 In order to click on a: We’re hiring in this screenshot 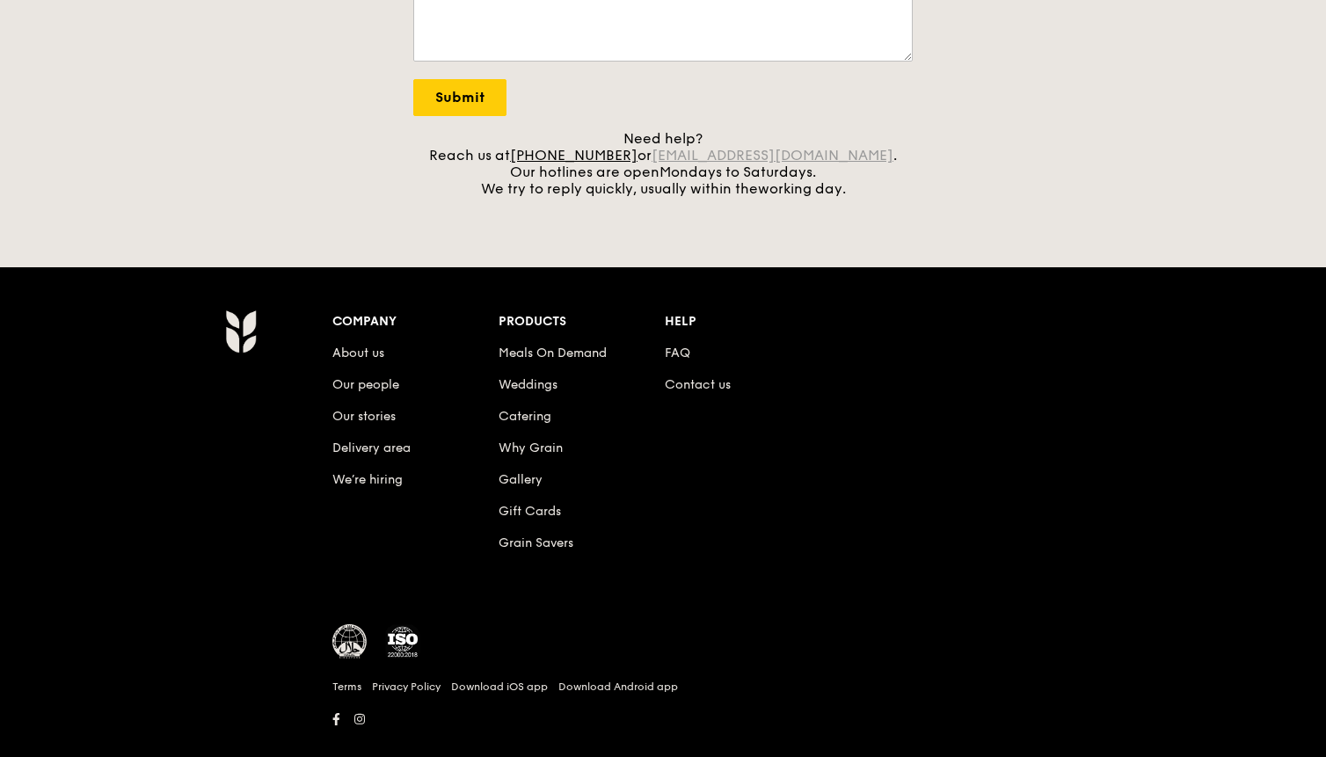, I will do `click(368, 479)`.